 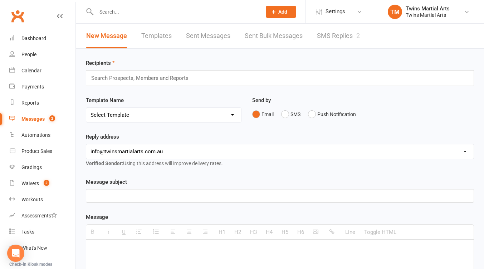 I want to click on div: Automations, so click(x=36, y=135).